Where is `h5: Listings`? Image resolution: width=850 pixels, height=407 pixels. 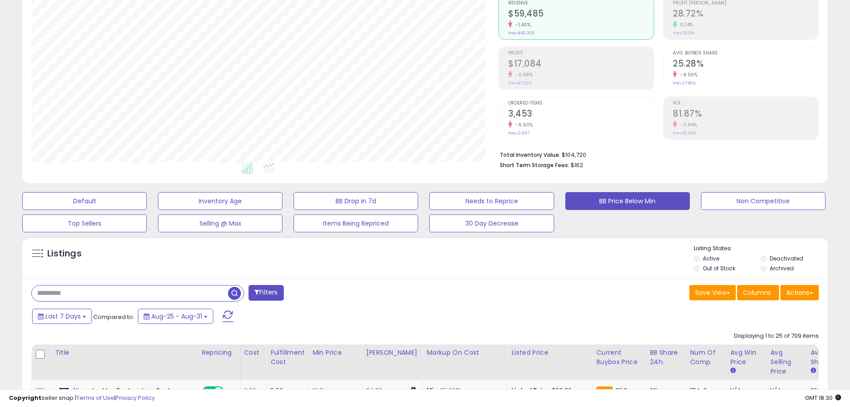
h5: Listings is located at coordinates (64, 253).